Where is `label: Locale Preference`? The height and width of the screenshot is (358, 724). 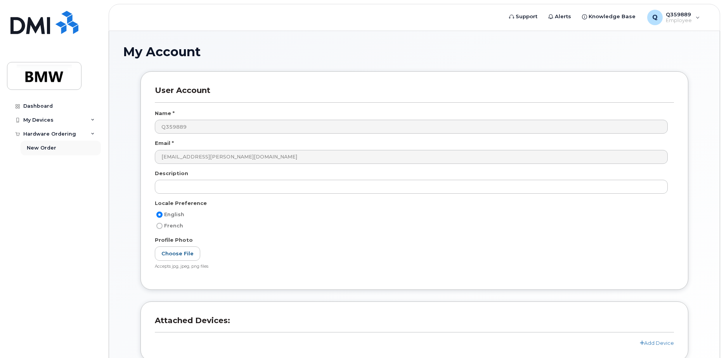
label: Locale Preference is located at coordinates (181, 203).